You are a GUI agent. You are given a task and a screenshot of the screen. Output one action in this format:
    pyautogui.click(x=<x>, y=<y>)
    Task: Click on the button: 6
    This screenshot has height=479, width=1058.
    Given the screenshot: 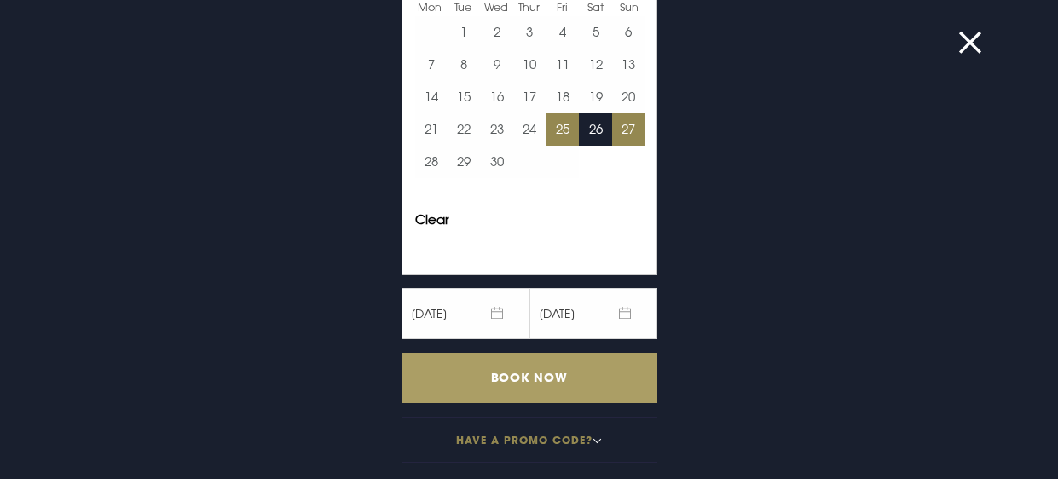 What is the action you would take?
    pyautogui.click(x=629, y=32)
    